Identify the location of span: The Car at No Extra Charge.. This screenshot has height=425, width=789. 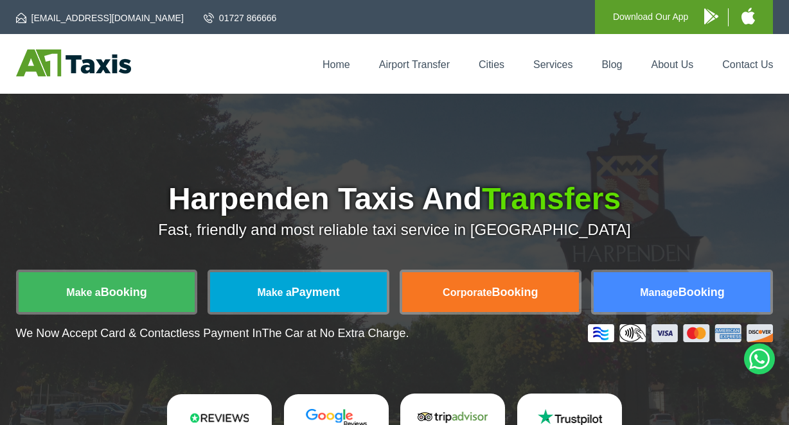
(335, 333).